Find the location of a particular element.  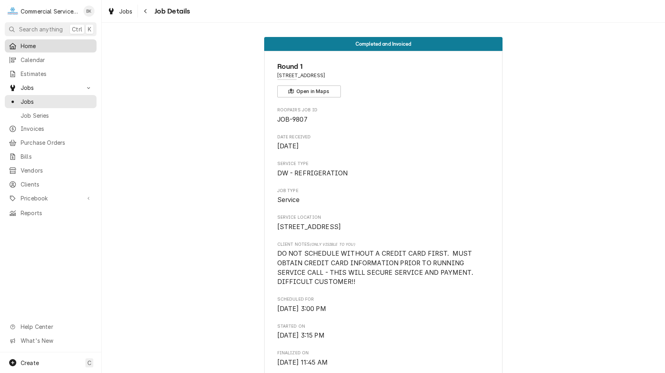

a: Purchase Orders is located at coordinates (50, 142).